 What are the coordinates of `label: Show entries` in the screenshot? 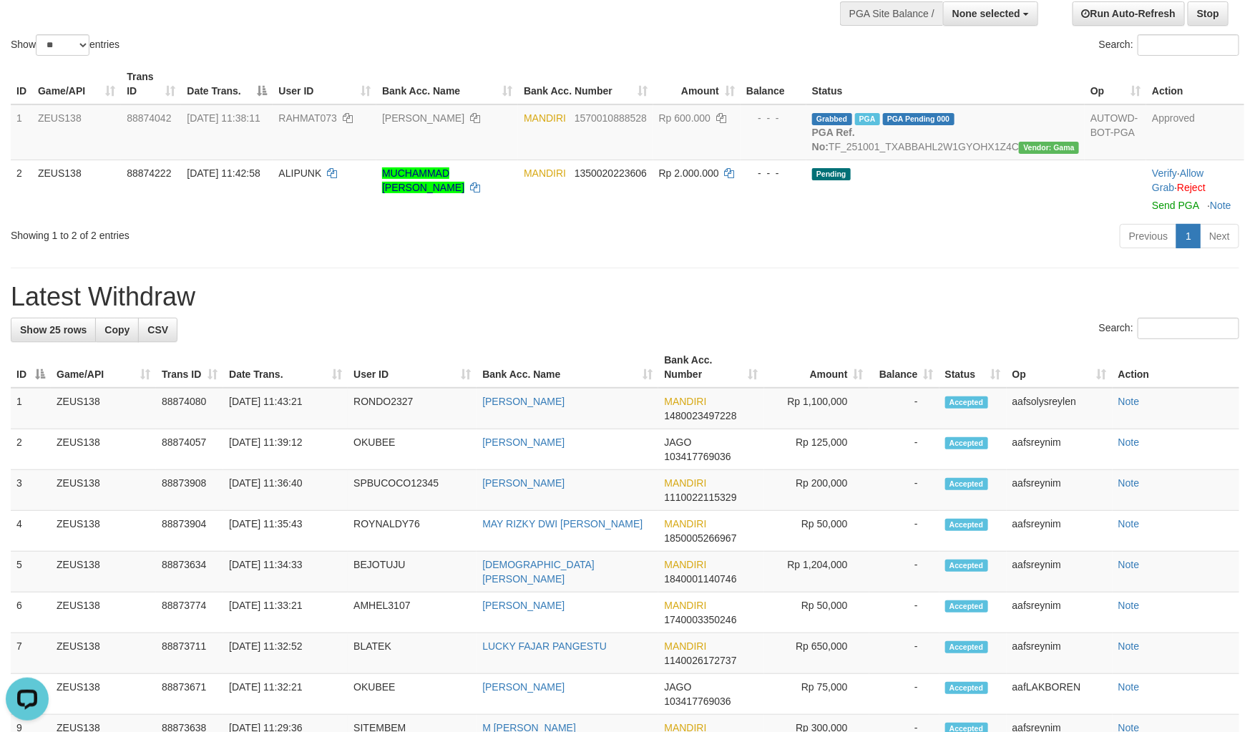 It's located at (65, 45).